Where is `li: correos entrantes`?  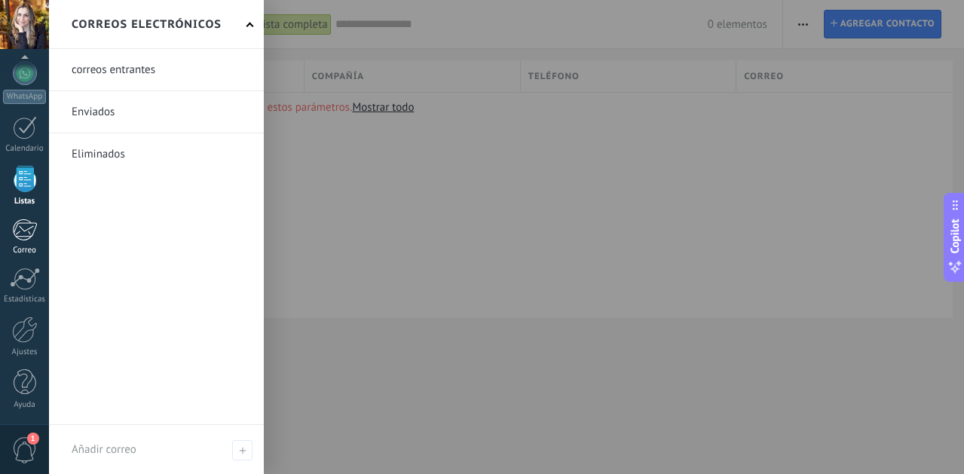 li: correos entrantes is located at coordinates (156, 70).